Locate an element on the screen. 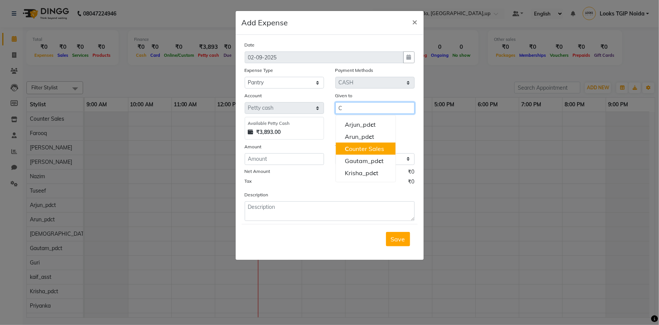 The width and height of the screenshot is (659, 325). label: Description is located at coordinates (257, 195).